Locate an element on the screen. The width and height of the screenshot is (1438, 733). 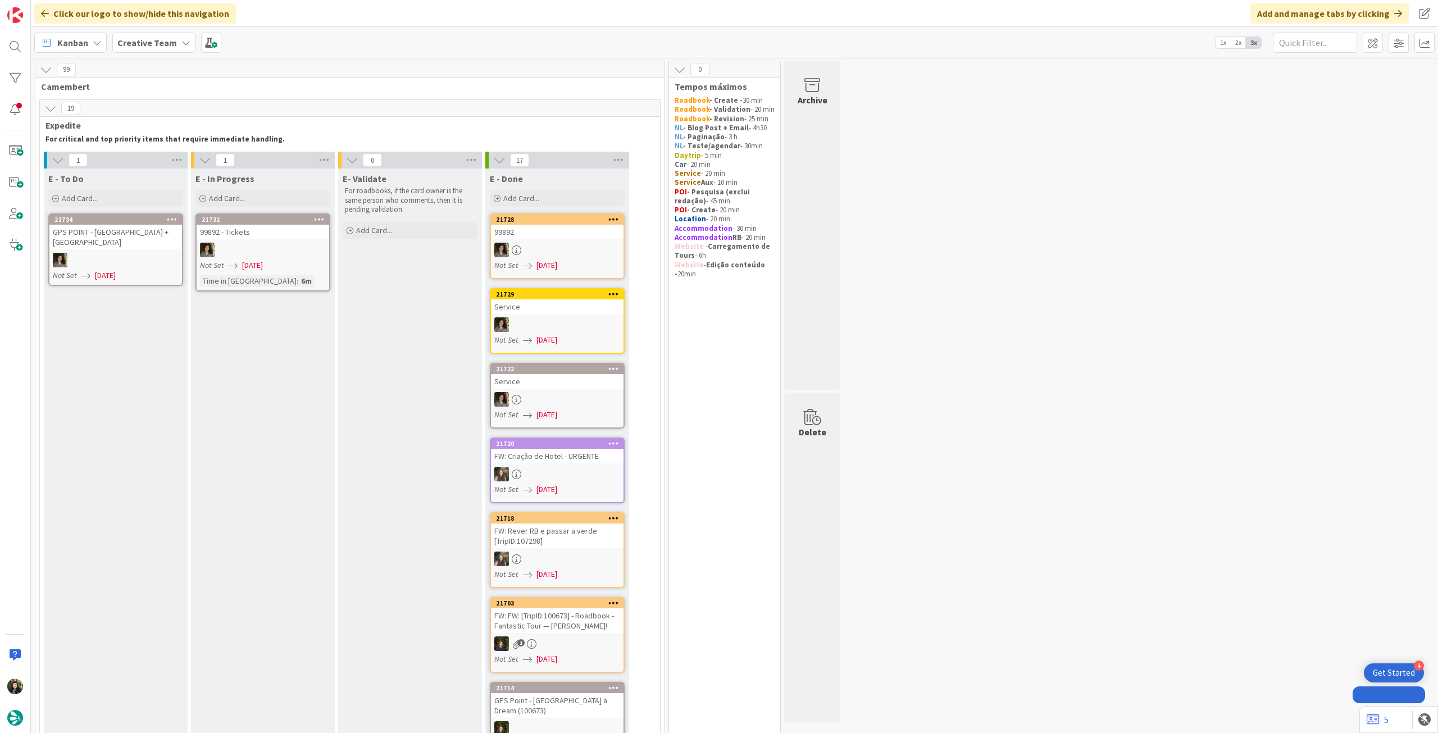
span: Tempos máximos is located at coordinates (720, 86).